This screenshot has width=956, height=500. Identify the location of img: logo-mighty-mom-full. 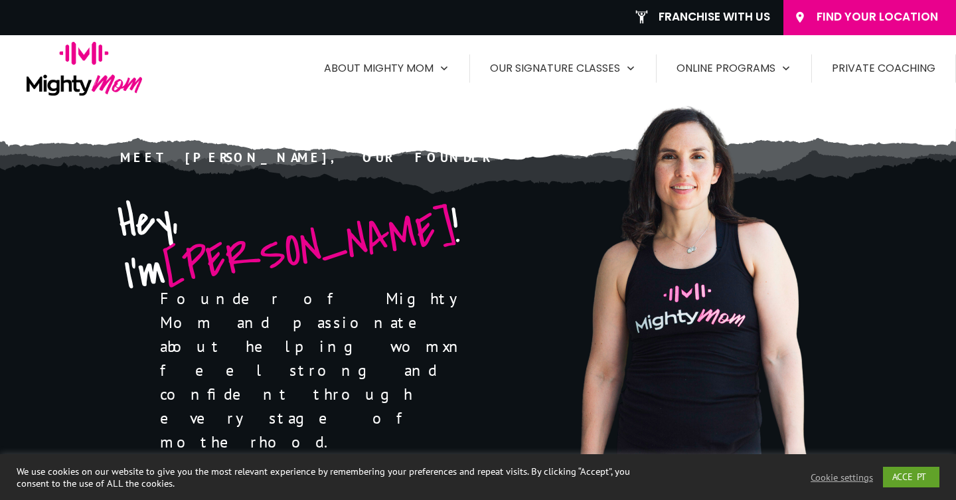
(84, 68).